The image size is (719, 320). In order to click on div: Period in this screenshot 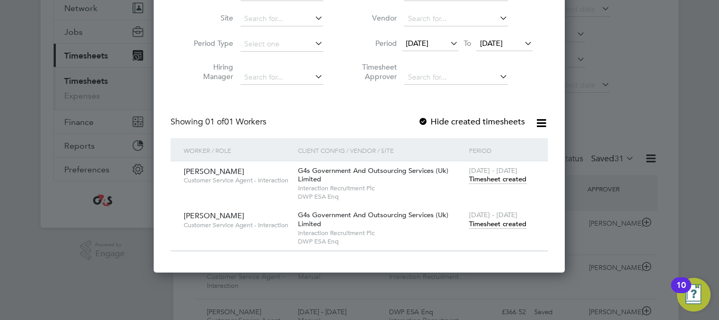, I will do `click(502, 150)`.